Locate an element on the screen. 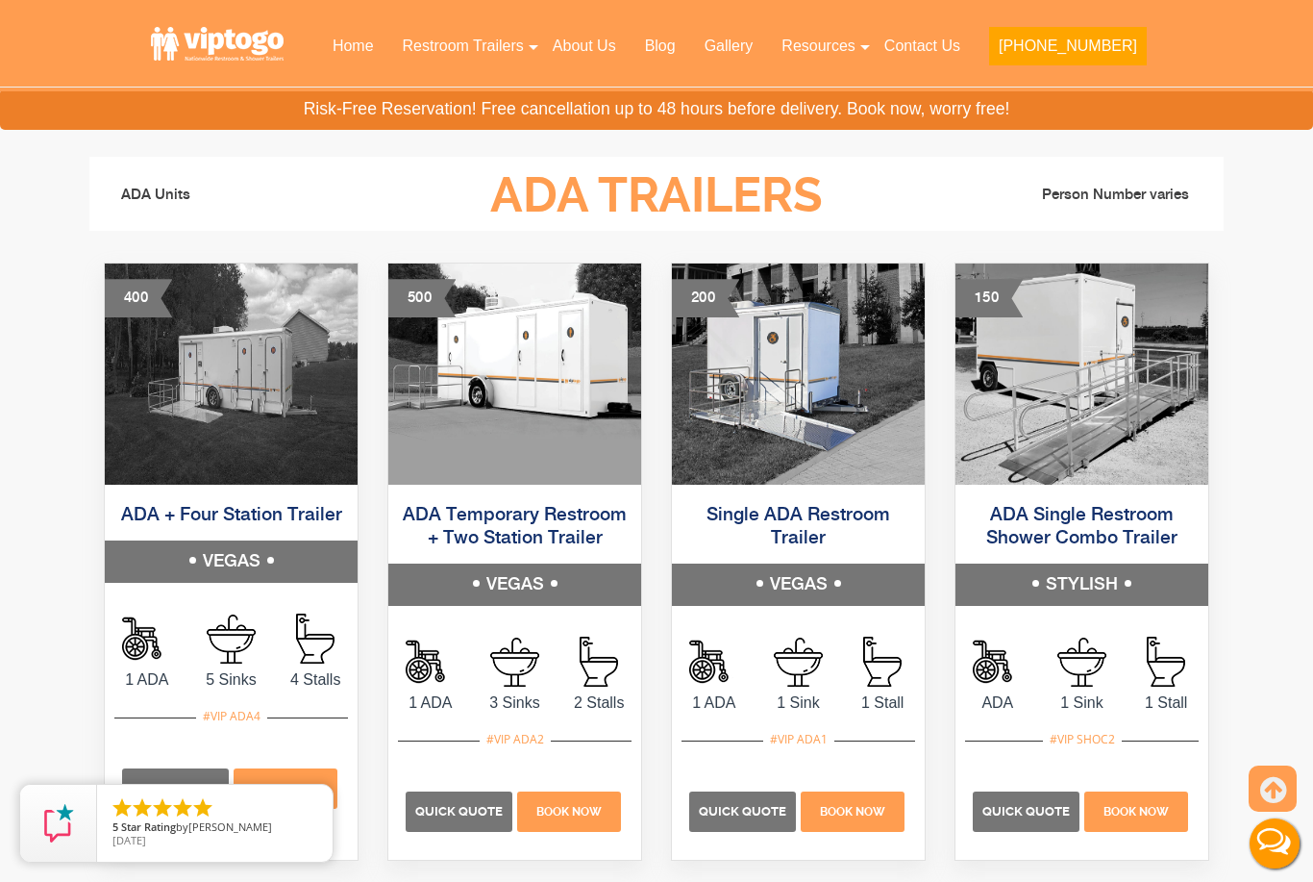 This screenshot has width=1313, height=882. span: 4 Stalls is located at coordinates (315, 680).